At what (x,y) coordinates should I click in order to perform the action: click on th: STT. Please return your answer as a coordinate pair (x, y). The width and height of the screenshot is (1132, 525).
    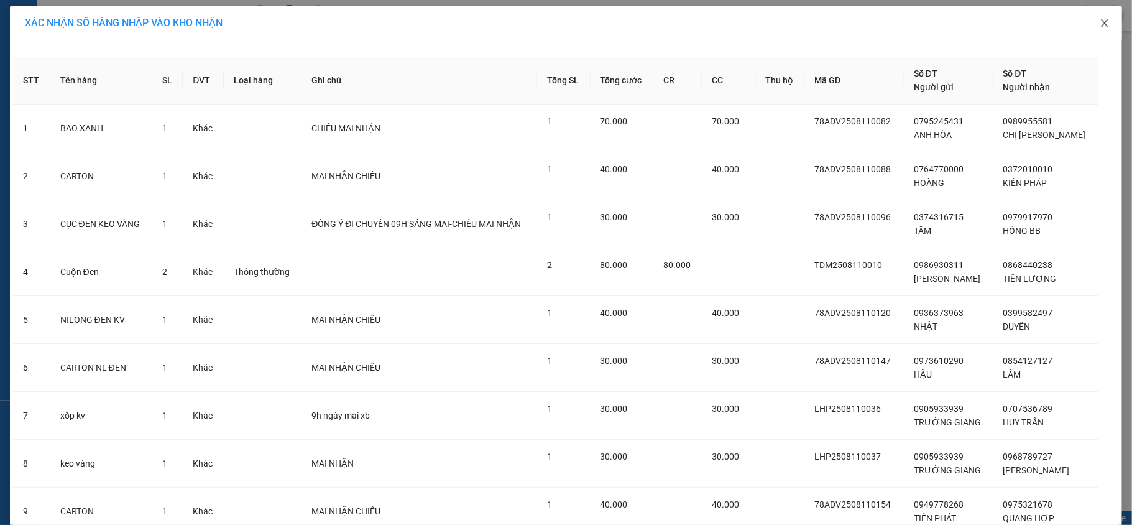
    Looking at the image, I should click on (32, 80).